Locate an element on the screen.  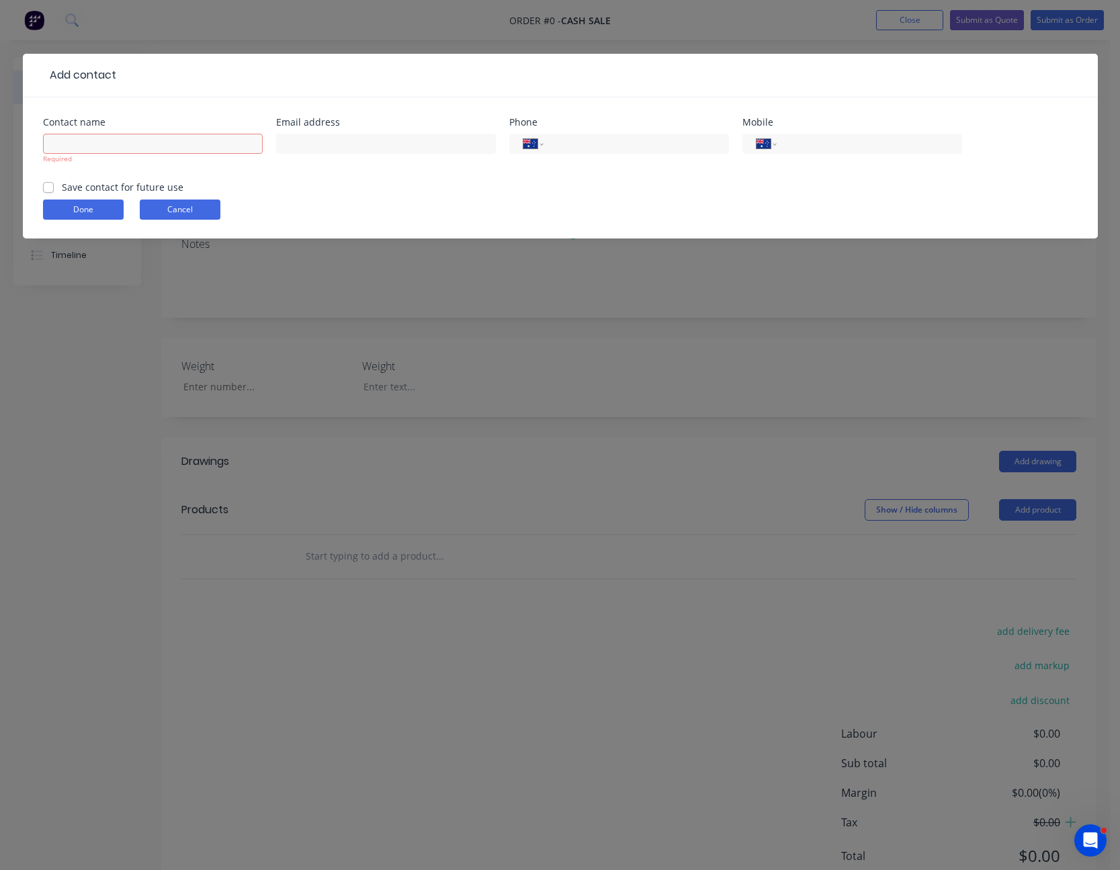
div: Phone is located at coordinates (619, 122).